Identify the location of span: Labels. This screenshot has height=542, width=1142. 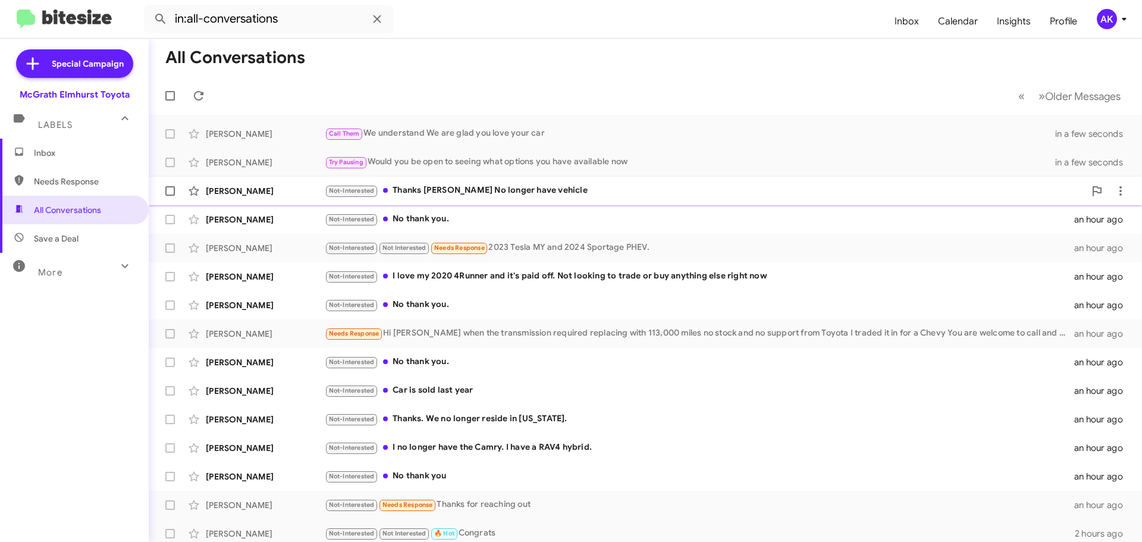
(55, 125).